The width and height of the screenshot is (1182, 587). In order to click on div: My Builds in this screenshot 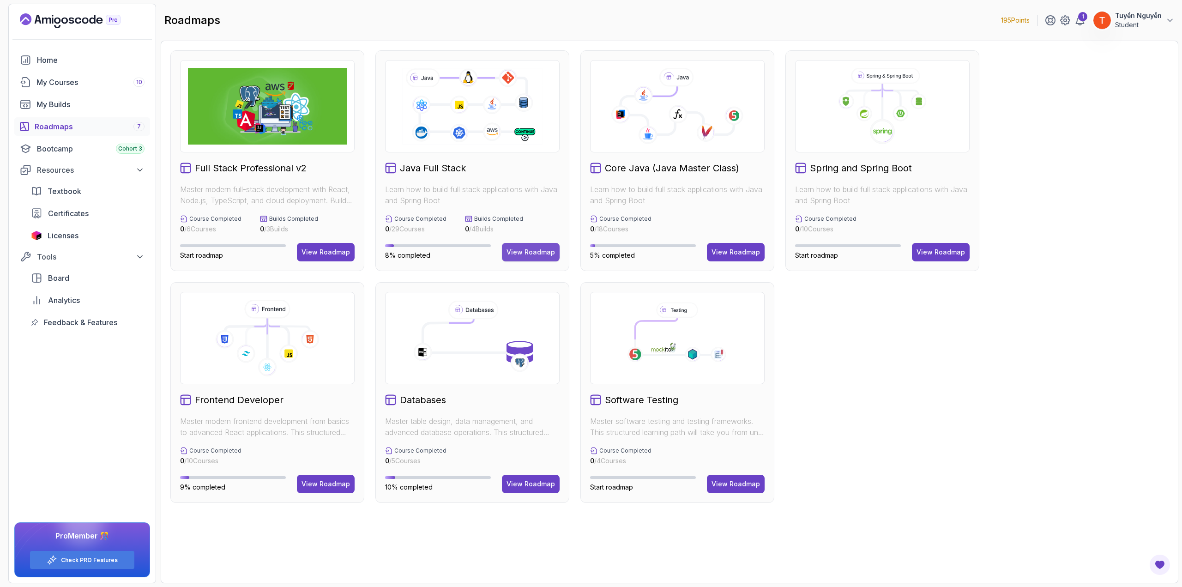, I will do `click(91, 104)`.